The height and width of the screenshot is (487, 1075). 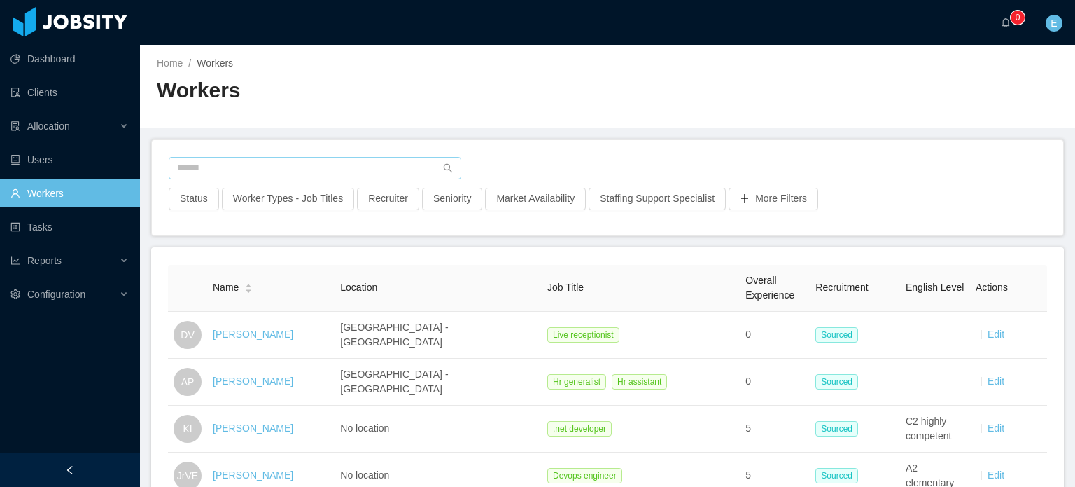 What do you see at coordinates (775, 428) in the screenshot?
I see `td: 5` at bounding box center [775, 428].